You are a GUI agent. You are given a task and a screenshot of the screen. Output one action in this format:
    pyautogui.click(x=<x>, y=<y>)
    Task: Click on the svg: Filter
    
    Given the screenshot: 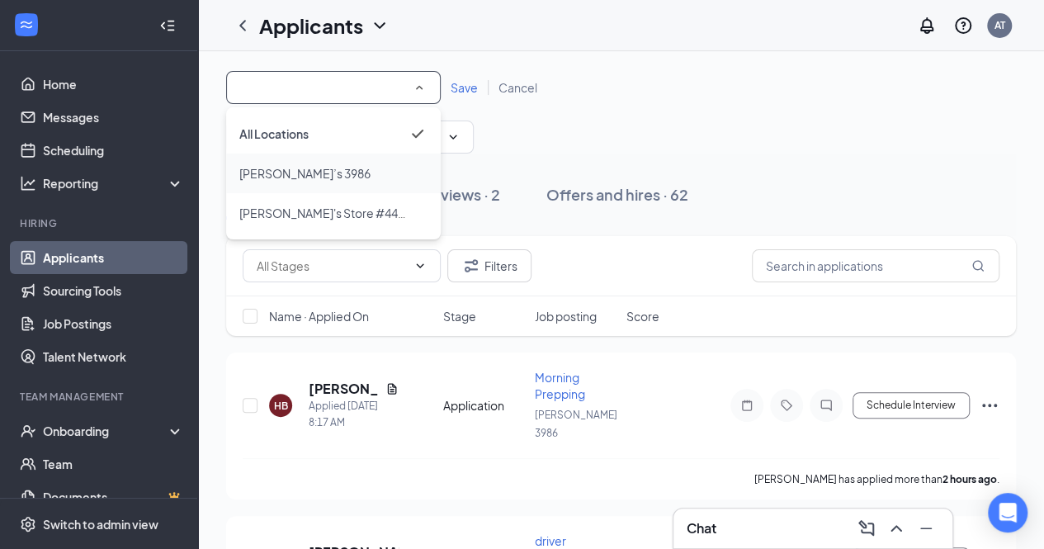 What is the action you would take?
    pyautogui.click(x=471, y=266)
    